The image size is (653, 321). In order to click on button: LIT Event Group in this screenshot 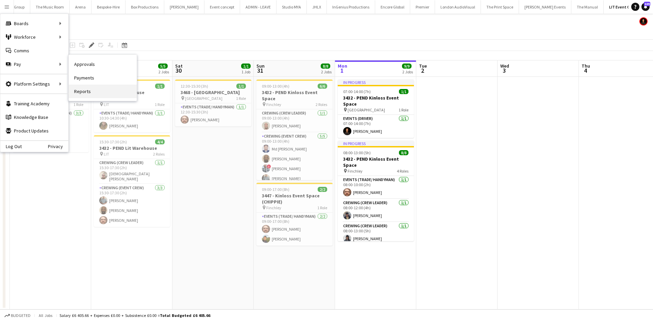, I will do `click(624, 7)`.